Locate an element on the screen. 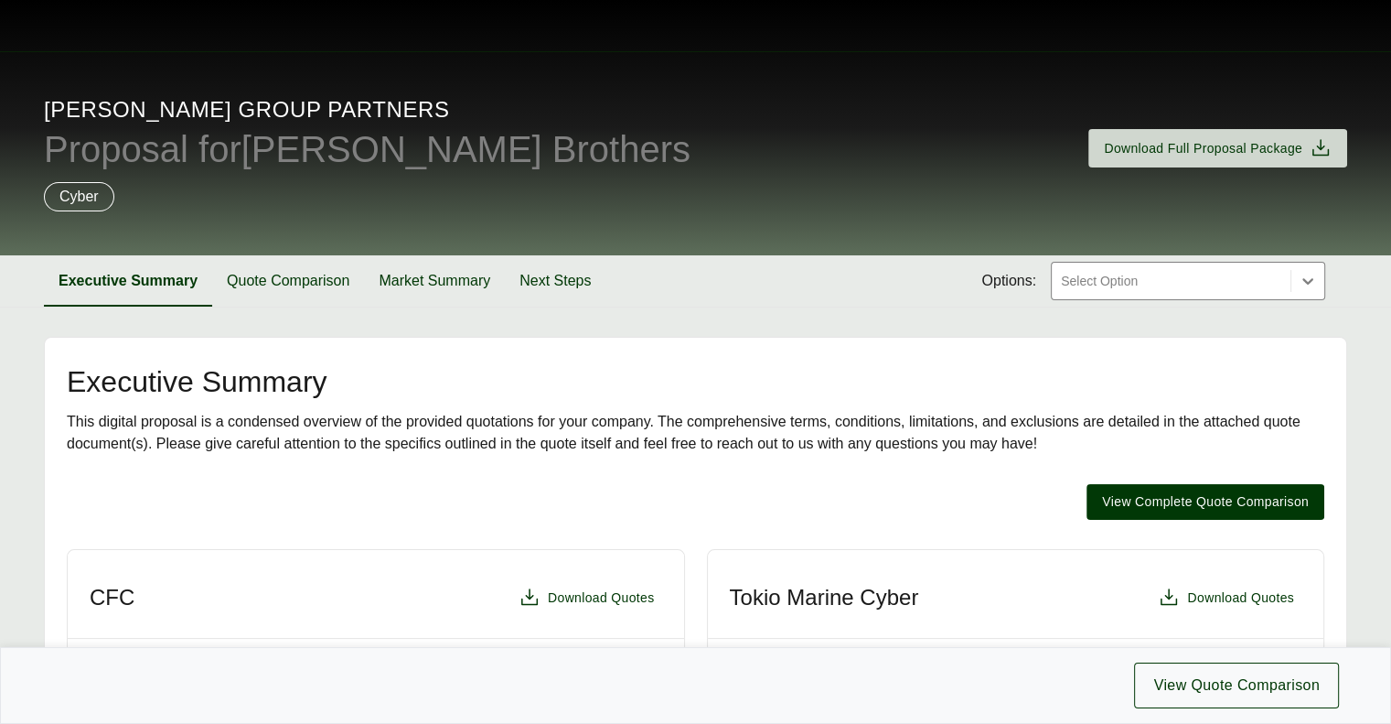 This screenshot has width=1391, height=724. button: View Quote Comparison is located at coordinates (1237, 685).